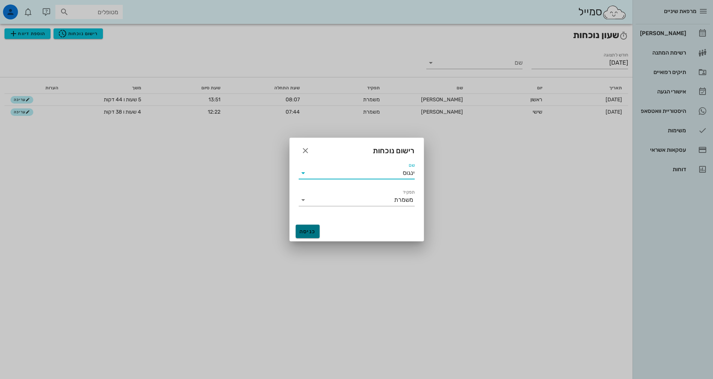 This screenshot has width=713, height=379. What do you see at coordinates (408, 192) in the screenshot?
I see `label: תפקיד` at bounding box center [408, 192].